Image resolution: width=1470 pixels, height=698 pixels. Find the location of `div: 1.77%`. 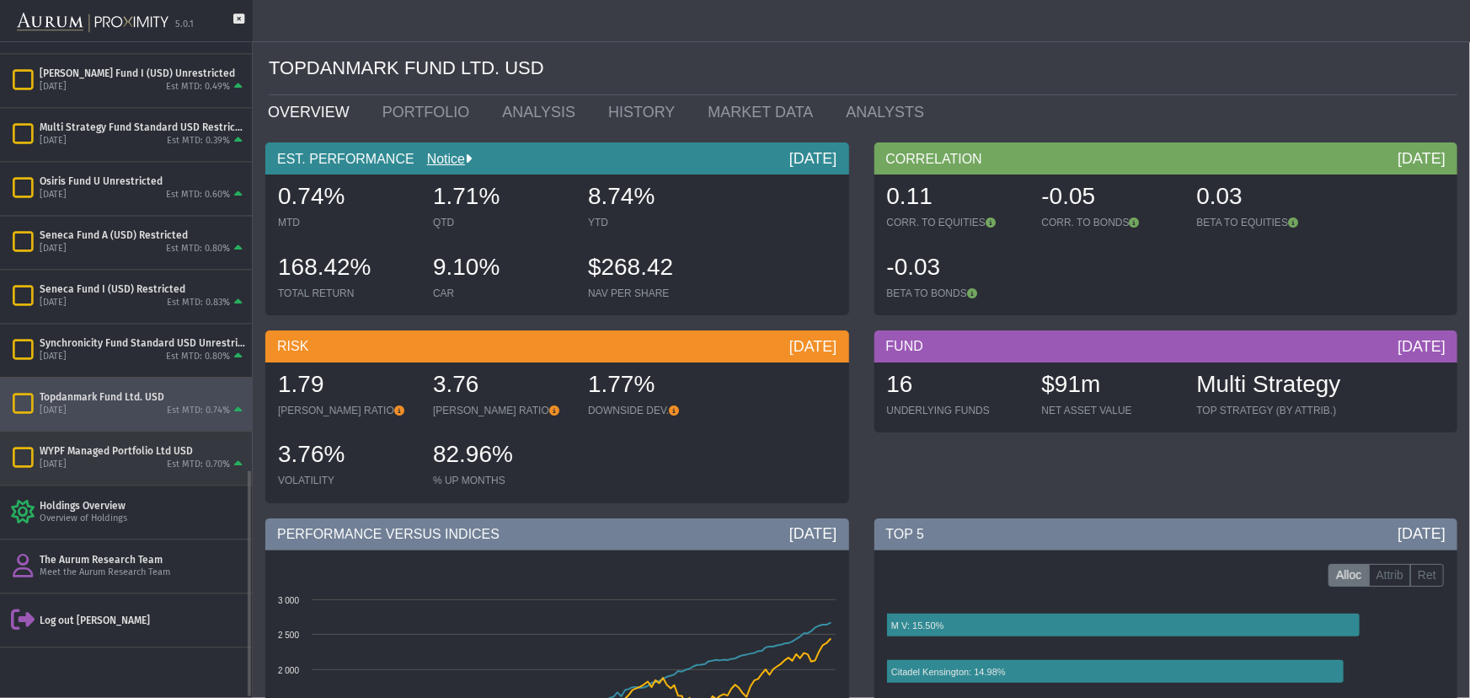

div: 1.77% is located at coordinates (657, 386).